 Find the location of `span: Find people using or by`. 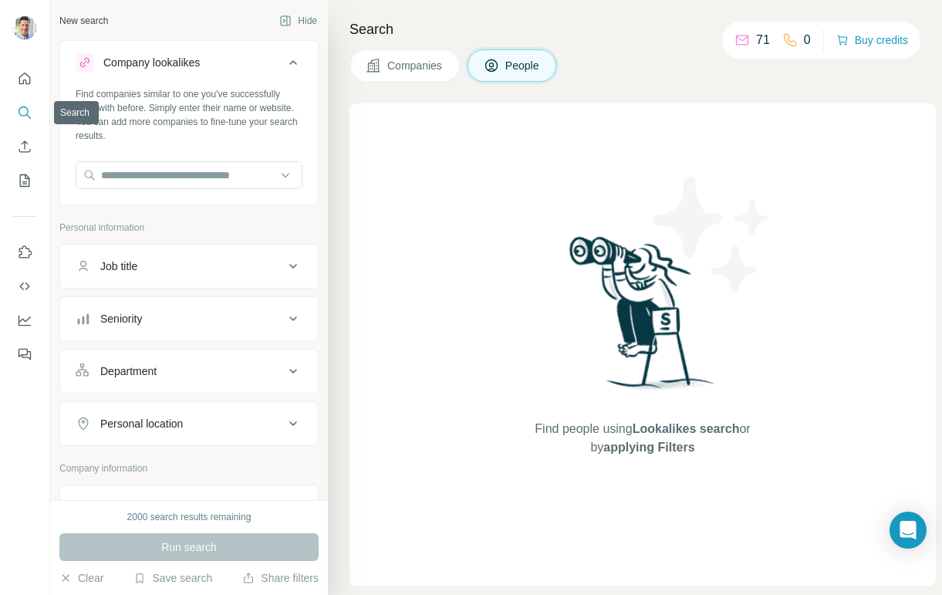

span: Find people using or by is located at coordinates (643, 438).